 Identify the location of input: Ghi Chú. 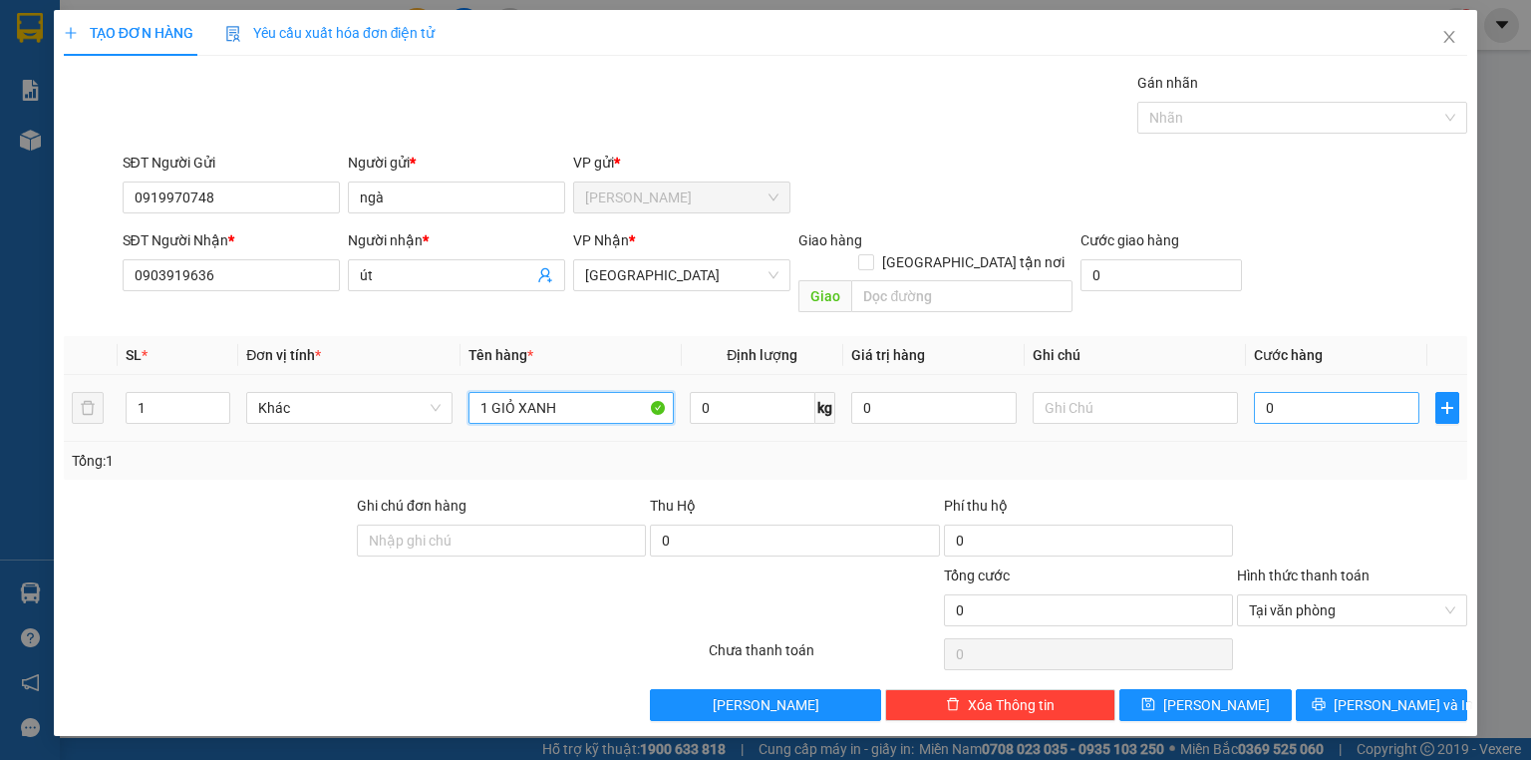
(1136, 408).